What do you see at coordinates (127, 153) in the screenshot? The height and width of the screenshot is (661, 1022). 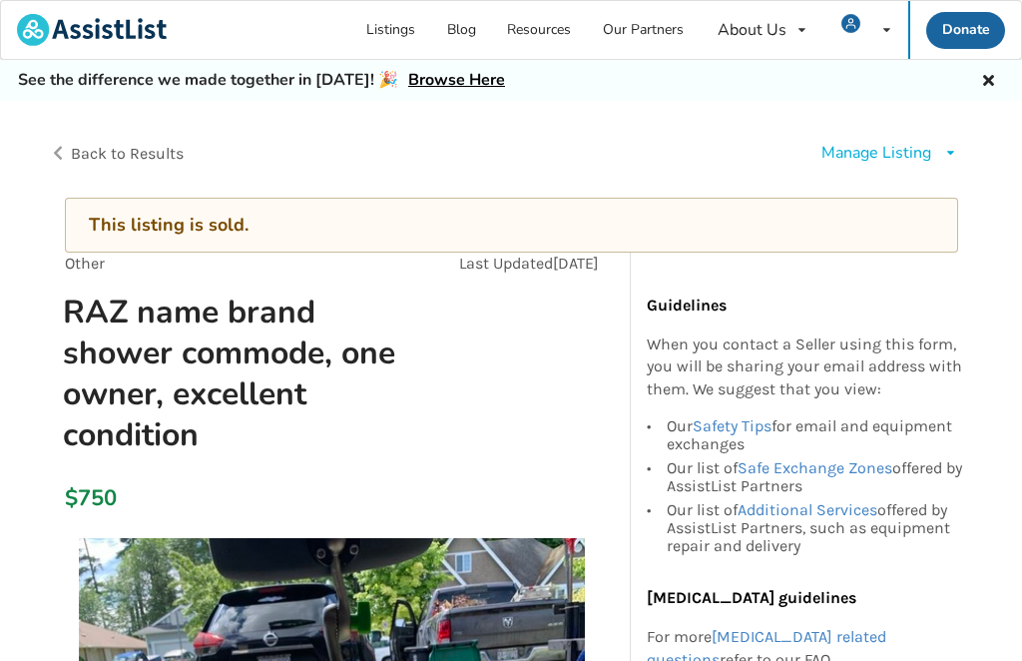 I see `span: Back to Results` at bounding box center [127, 153].